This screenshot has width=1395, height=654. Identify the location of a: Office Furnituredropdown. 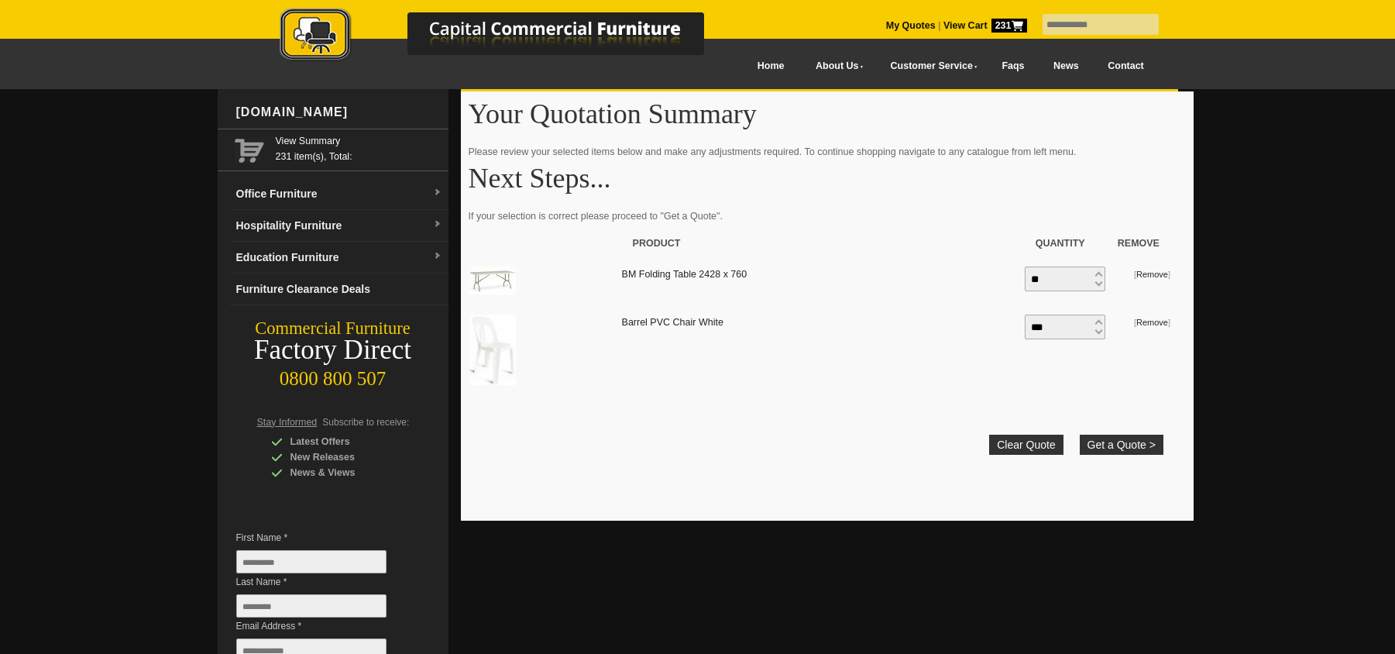
(339, 194).